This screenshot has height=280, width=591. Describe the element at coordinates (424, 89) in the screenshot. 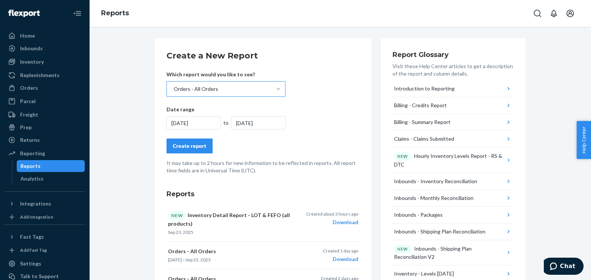

I see `div: Introduction to Reporting` at that location.